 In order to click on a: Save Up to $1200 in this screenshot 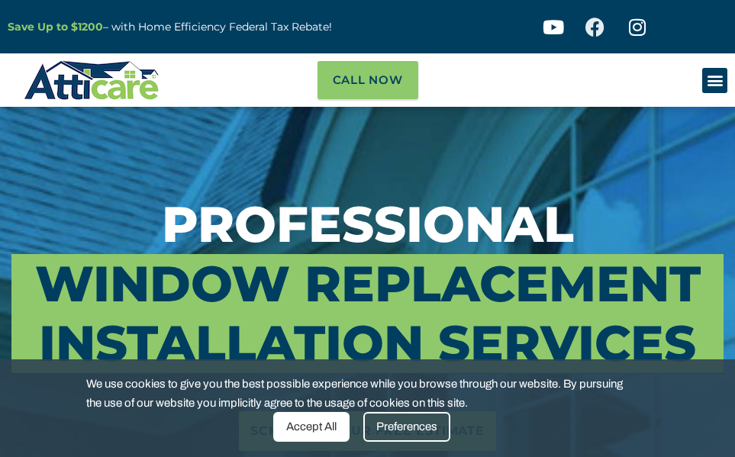, I will do `click(55, 27)`.